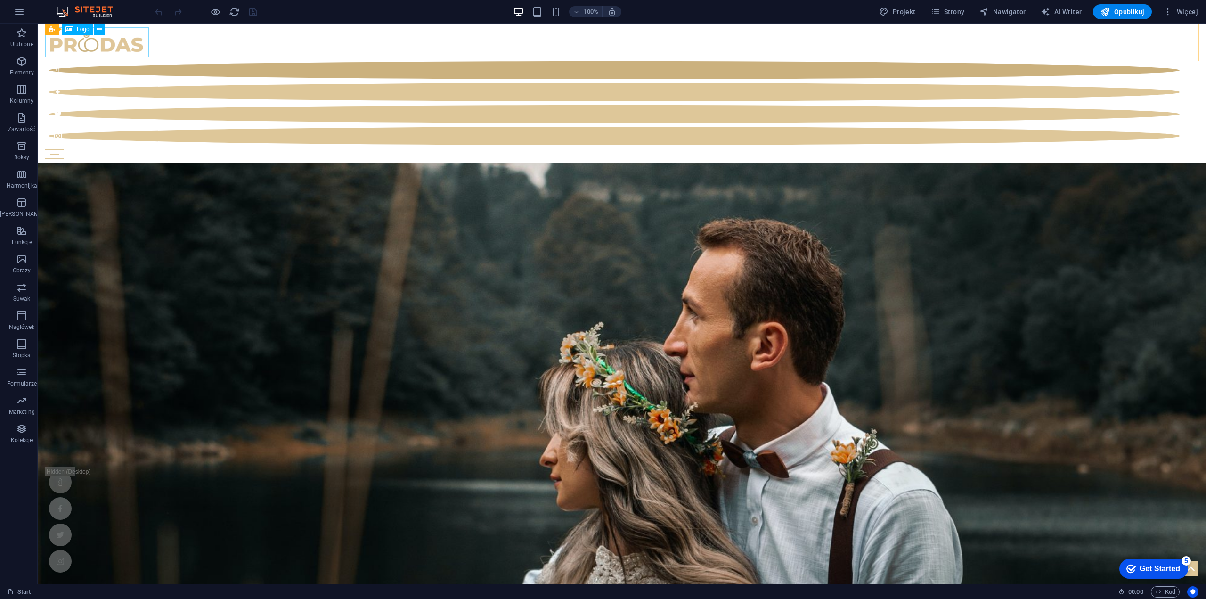  Describe the element at coordinates (22, 440) in the screenshot. I see `p: Kolekcje` at that location.